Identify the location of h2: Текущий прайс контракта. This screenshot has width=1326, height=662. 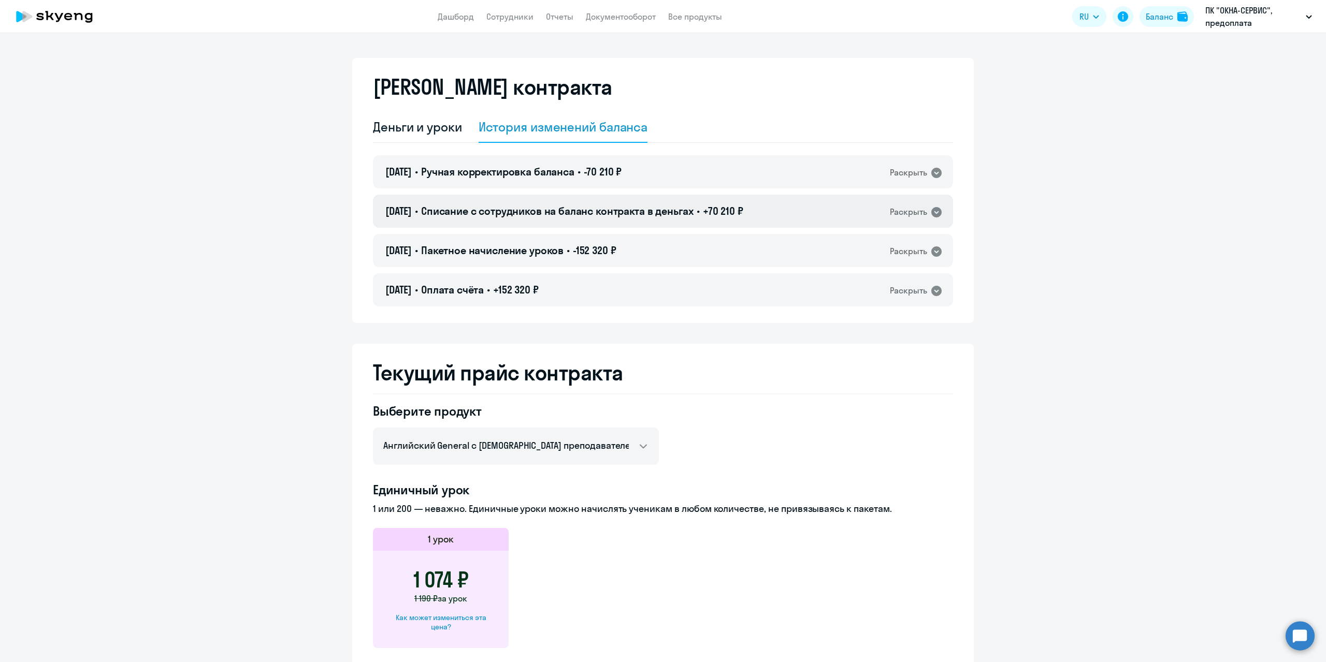
(663, 373).